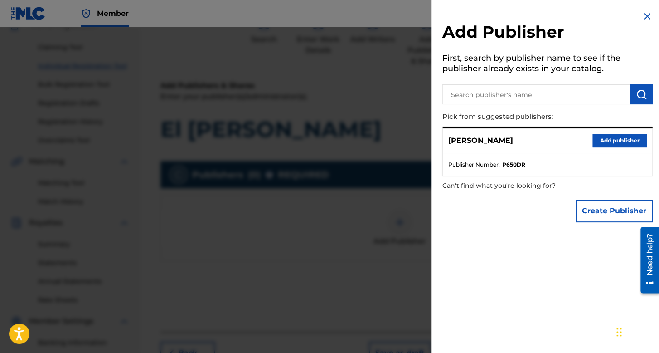 This screenshot has width=659, height=353. What do you see at coordinates (641, 94) in the screenshot?
I see `img: Search Works` at bounding box center [641, 94].